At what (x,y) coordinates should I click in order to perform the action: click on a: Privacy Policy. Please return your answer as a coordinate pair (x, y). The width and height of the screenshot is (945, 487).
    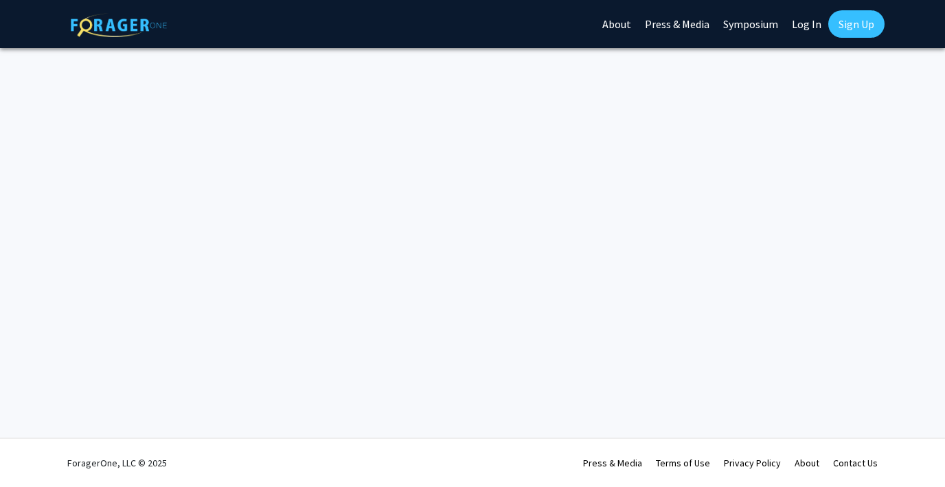
    Looking at the image, I should click on (752, 463).